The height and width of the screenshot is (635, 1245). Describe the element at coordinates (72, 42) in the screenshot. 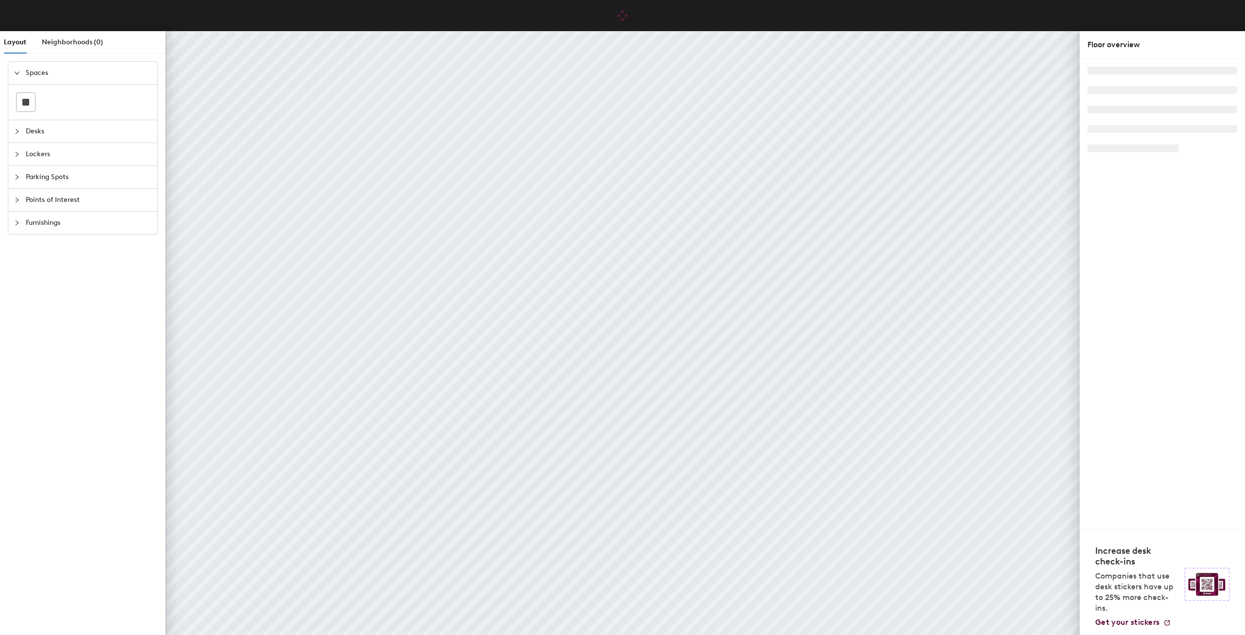

I see `span: Neighborhoods (0)` at that location.